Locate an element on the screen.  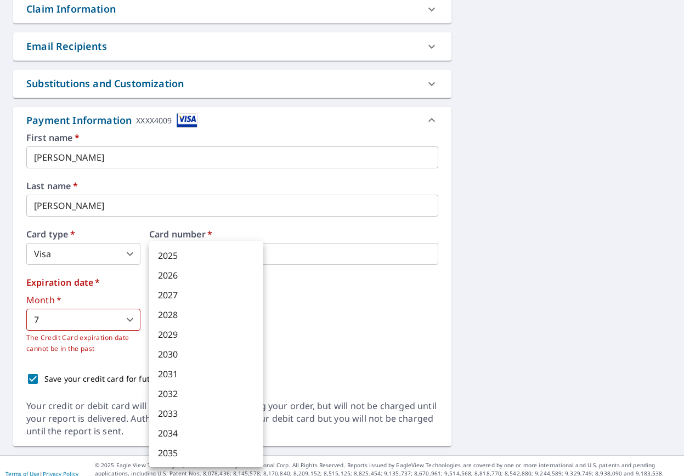
li: 2028 is located at coordinates (206, 315).